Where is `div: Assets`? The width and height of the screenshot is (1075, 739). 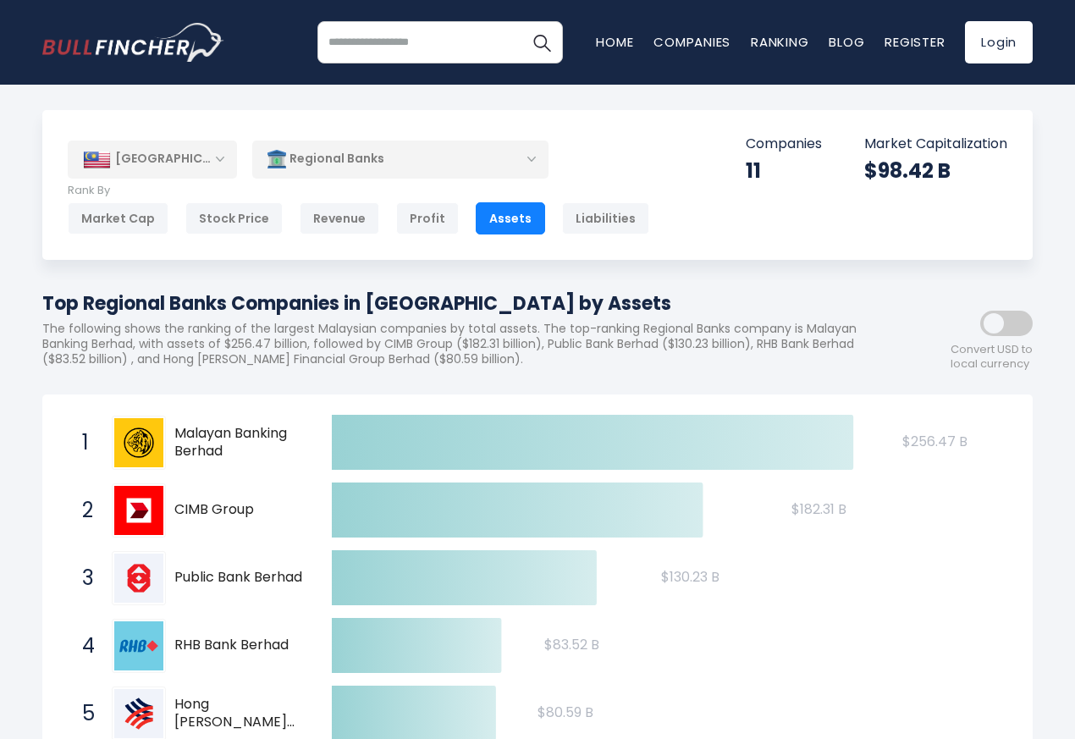
div: Assets is located at coordinates (511, 218).